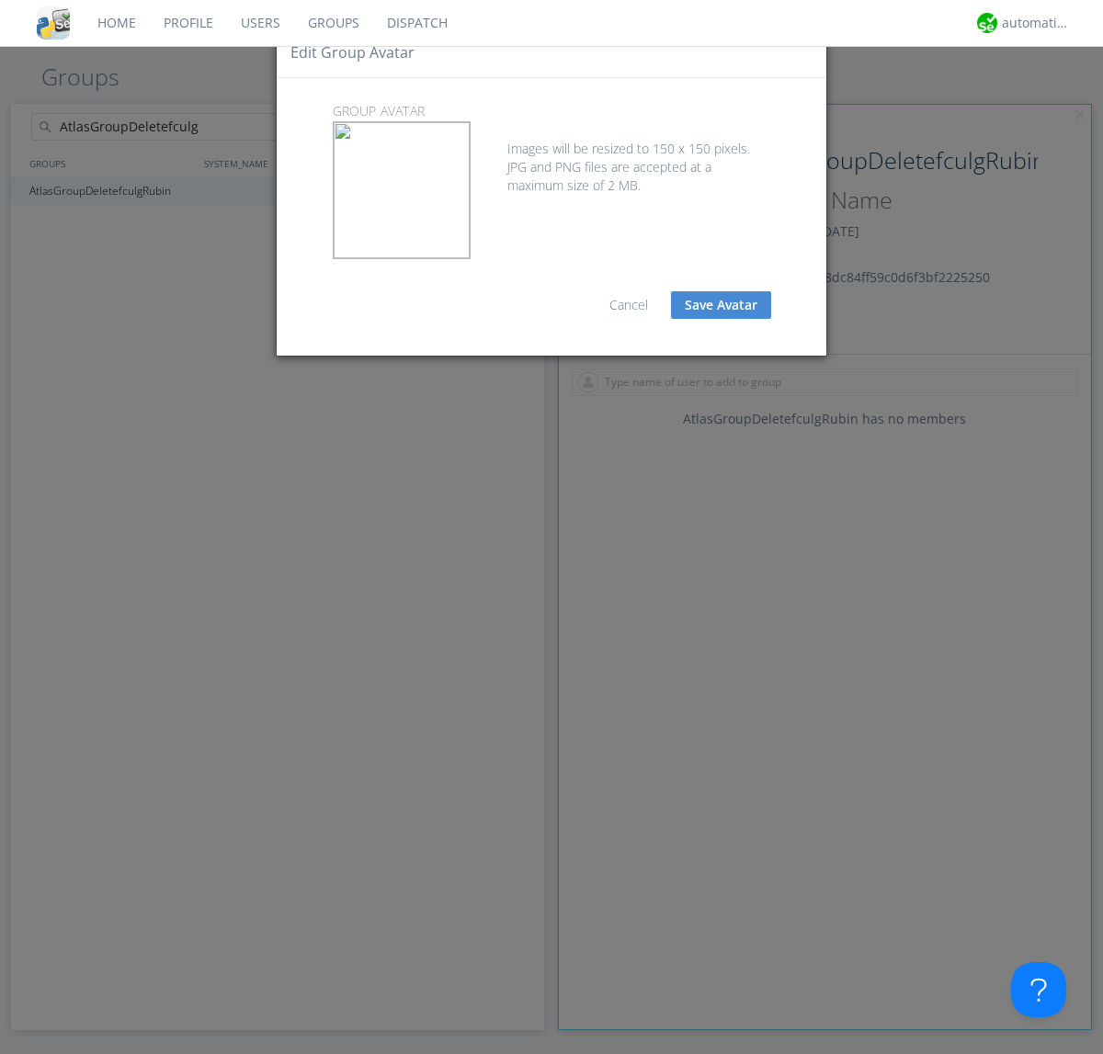 This screenshot has height=1054, width=1103. I want to click on img: d2d01cd9b4174d08988066c6d424eccd, so click(987, 23).